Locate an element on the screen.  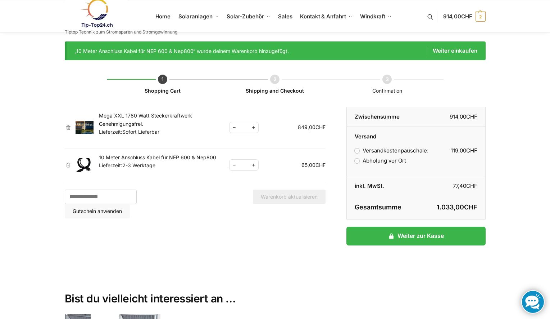
a: Windkraft is located at coordinates (376, 17).